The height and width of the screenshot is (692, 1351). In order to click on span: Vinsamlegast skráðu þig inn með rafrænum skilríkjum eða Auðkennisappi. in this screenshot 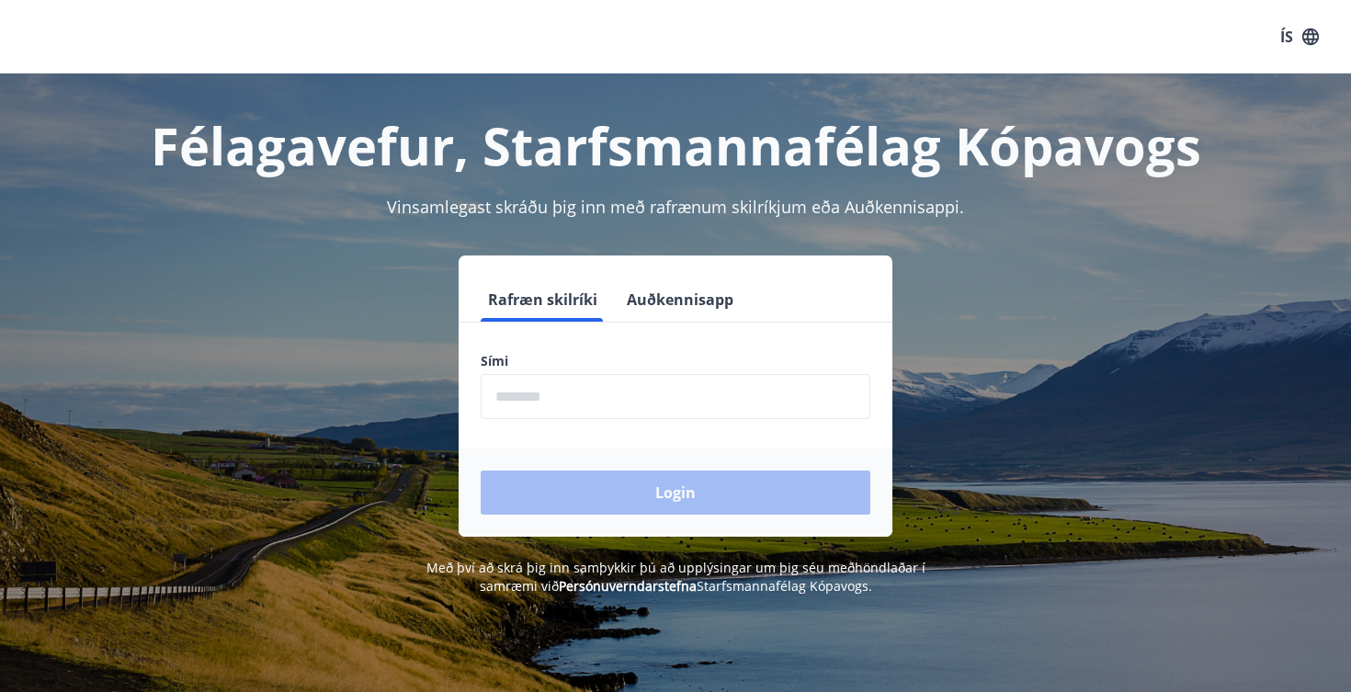, I will do `click(675, 207)`.